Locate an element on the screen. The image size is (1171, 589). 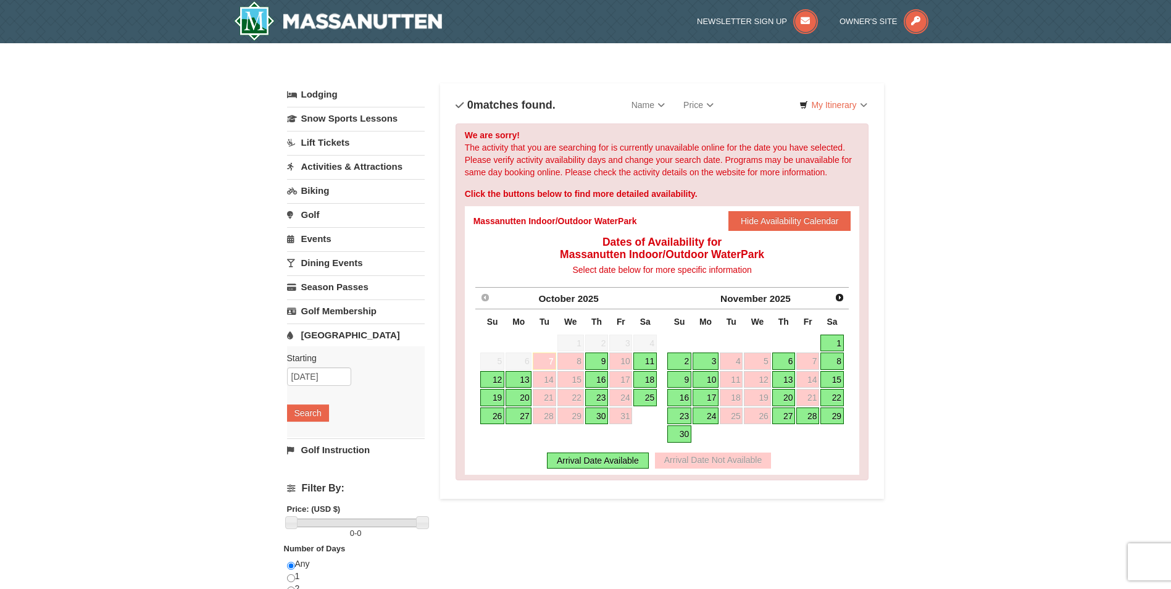
span: Next is located at coordinates (839, 297).